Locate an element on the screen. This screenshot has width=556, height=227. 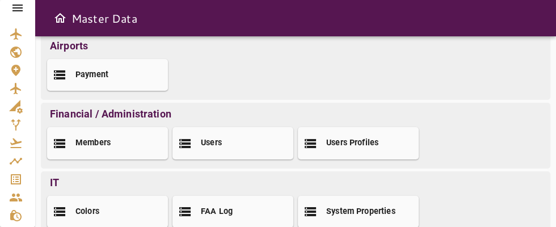
p: Financial / Administration is located at coordinates (295, 113).